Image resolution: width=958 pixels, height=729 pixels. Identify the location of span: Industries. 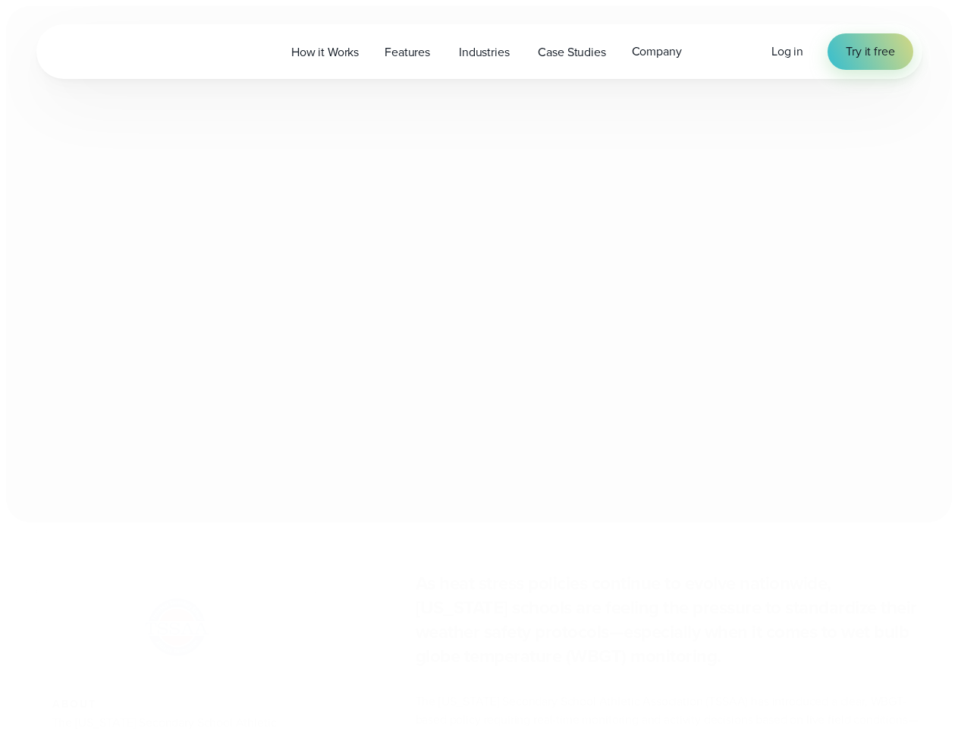
(484, 52).